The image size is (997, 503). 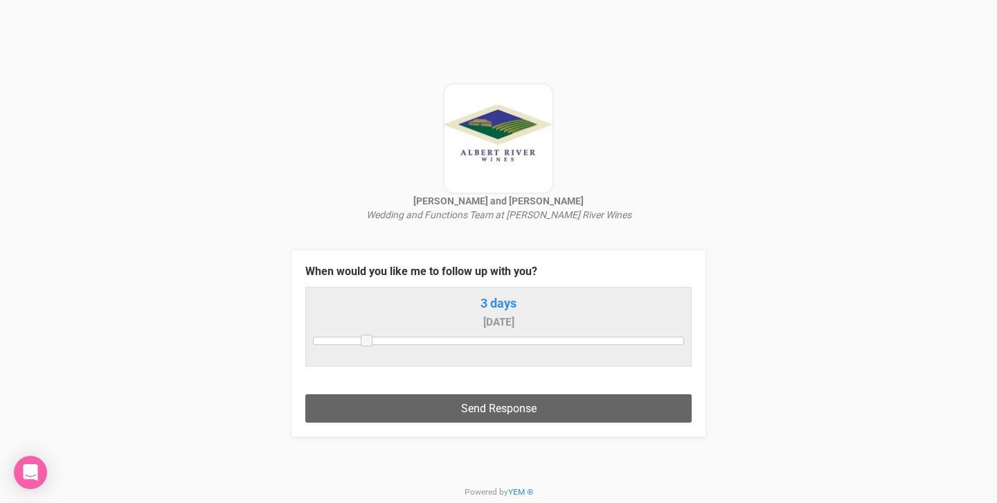 What do you see at coordinates (521, 491) in the screenshot?
I see `a: YEM ®` at bounding box center [521, 491].